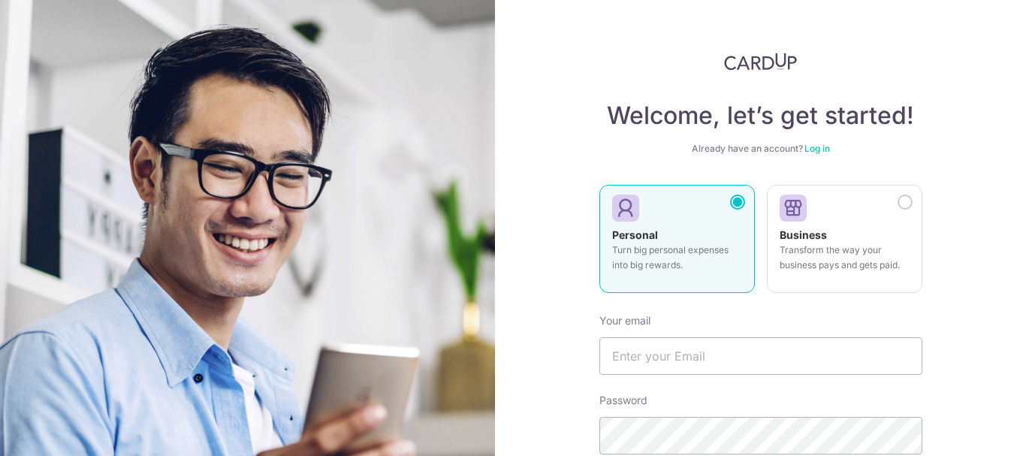 The width and height of the screenshot is (1026, 456). What do you see at coordinates (761, 62) in the screenshot?
I see `img: CardUp Logo` at bounding box center [761, 62].